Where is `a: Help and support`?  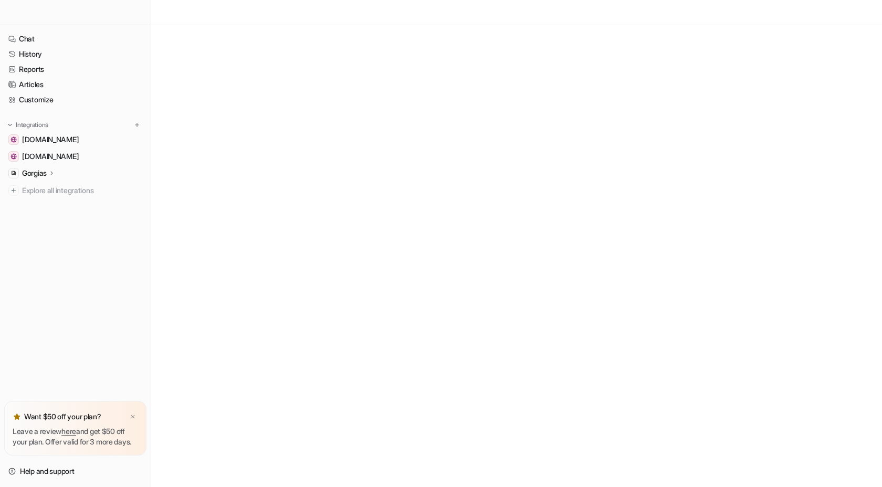
a: Help and support is located at coordinates (75, 472).